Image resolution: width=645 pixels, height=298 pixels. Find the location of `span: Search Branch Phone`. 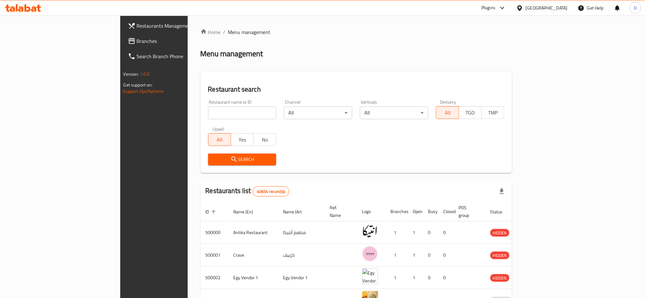

span: Search Branch Phone is located at coordinates (180, 56).